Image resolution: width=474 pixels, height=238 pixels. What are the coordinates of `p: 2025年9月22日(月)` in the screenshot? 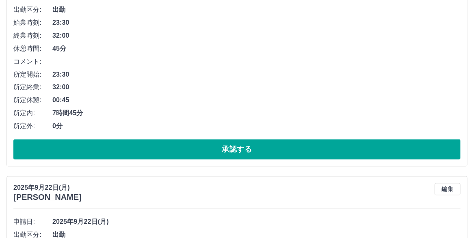 It's located at (48, 189).